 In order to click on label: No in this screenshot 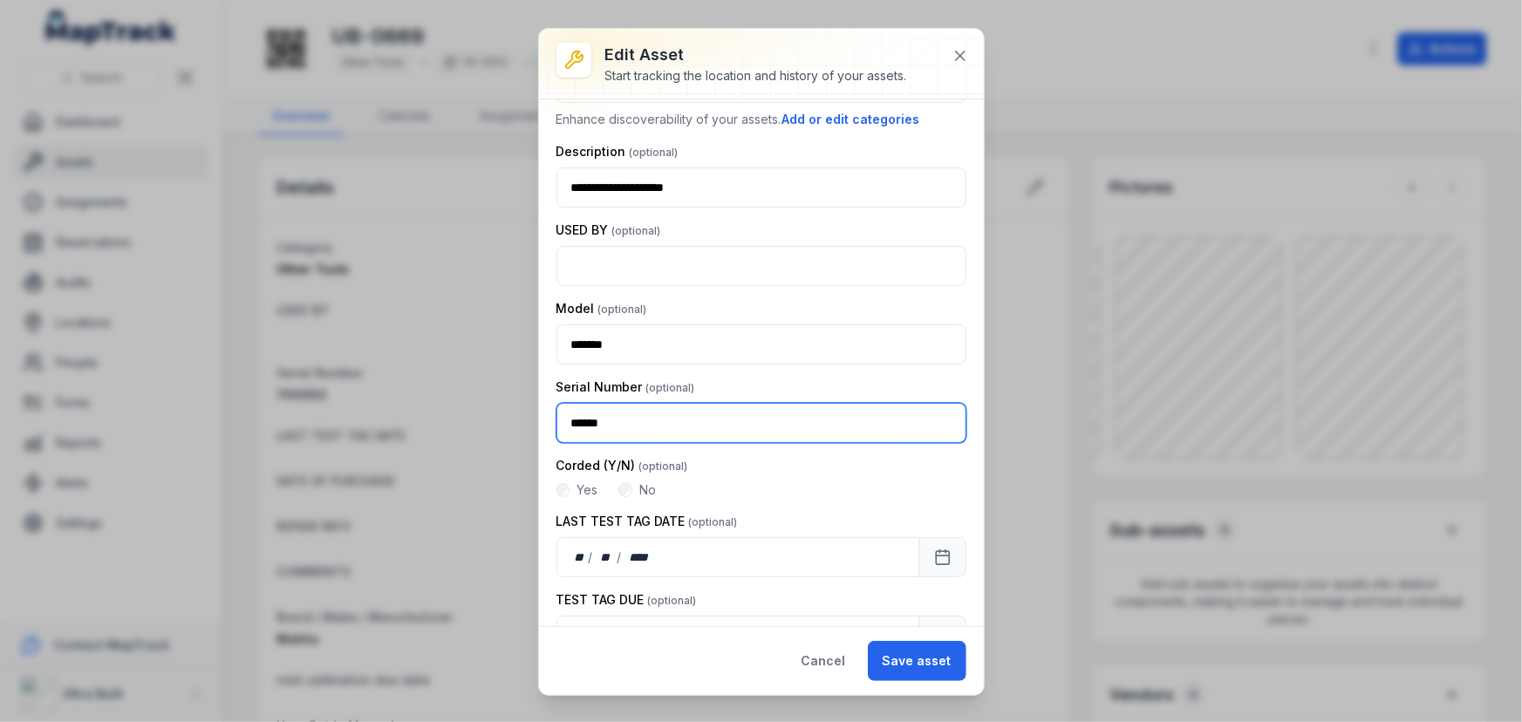, I will do `click(647, 490)`.